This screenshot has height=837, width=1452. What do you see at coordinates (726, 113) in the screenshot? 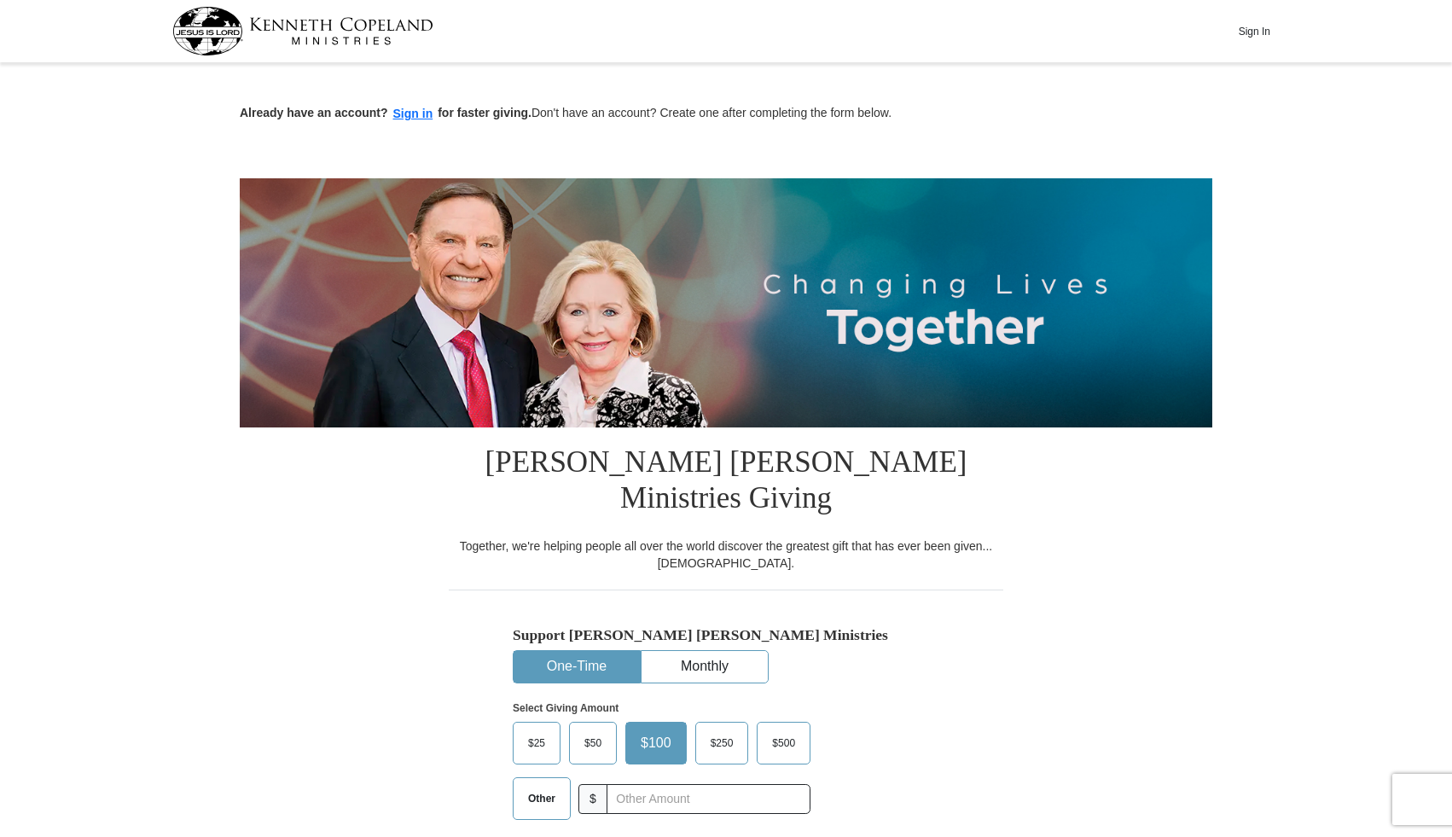
I see `p: Don't have an account? Create one after completing the form below.` at bounding box center [726, 113].